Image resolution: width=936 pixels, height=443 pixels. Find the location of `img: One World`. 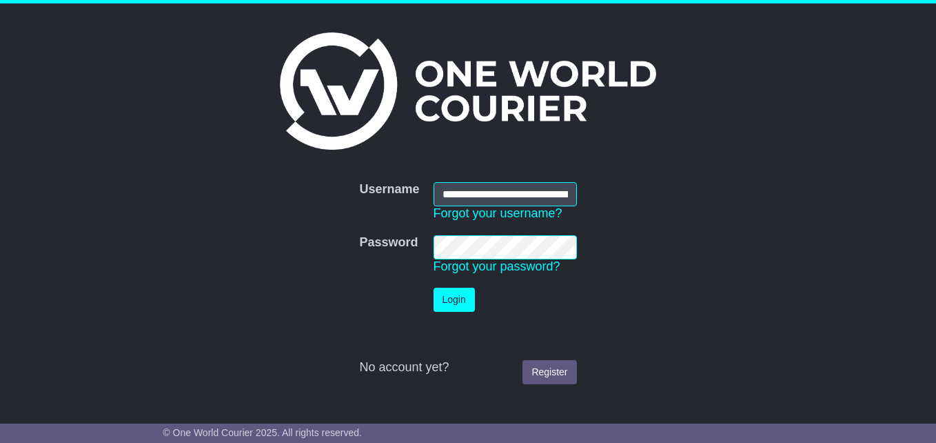

img: One World is located at coordinates (468, 91).